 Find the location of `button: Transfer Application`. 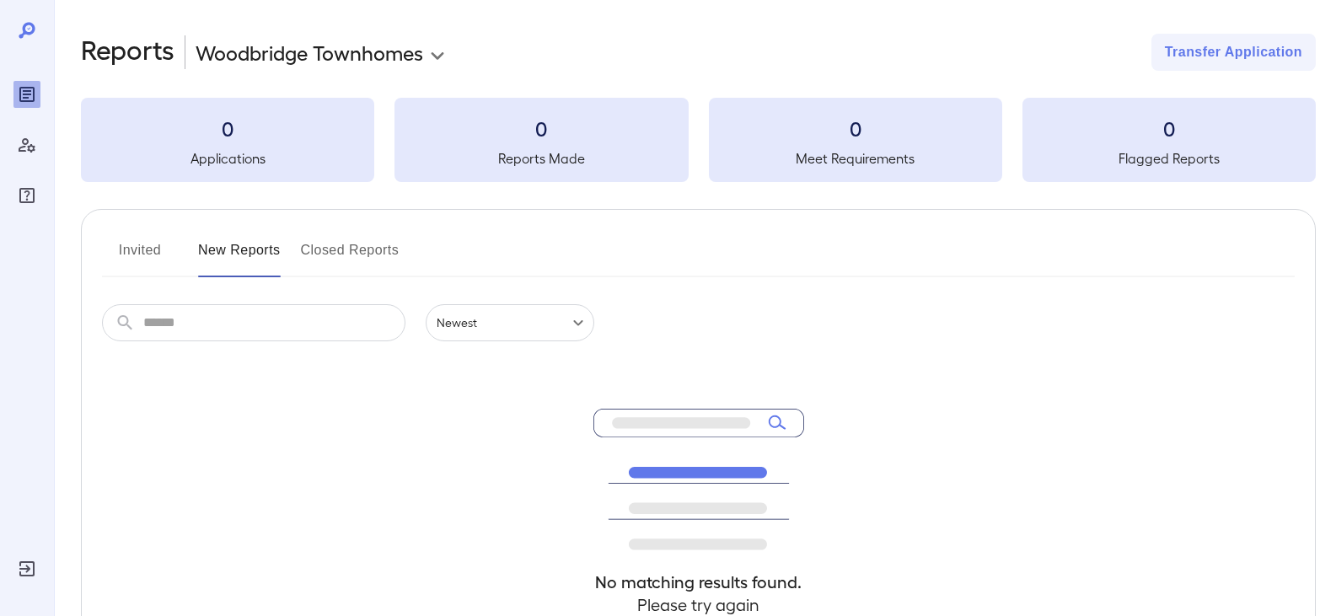

button: Transfer Application is located at coordinates (1233, 52).